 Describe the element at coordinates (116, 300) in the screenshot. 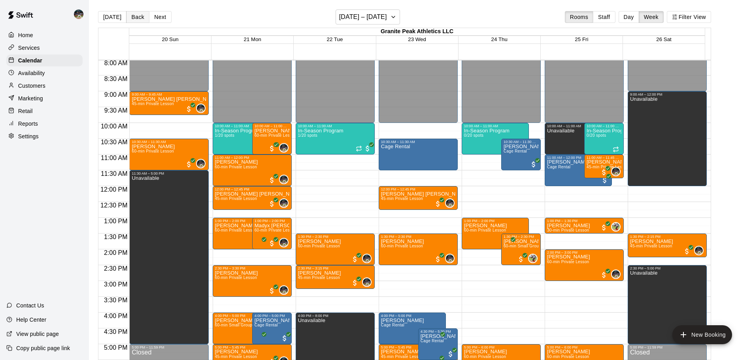

I see `span: 3:30 PM` at that location.